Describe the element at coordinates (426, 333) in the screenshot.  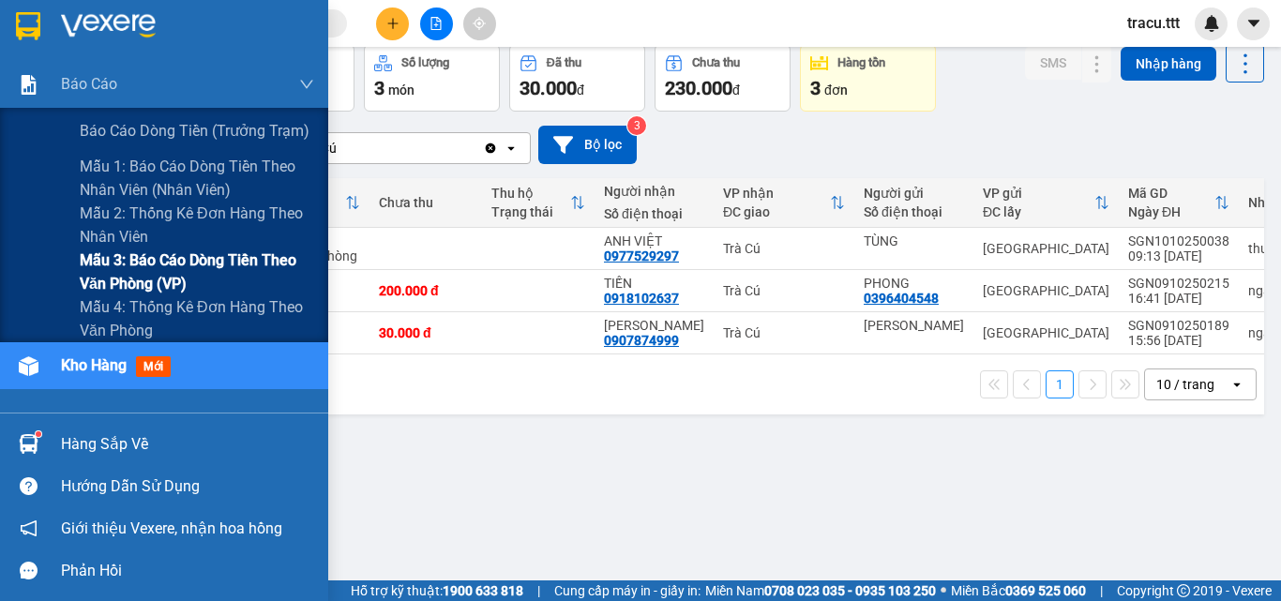
I see `div: 30.000 đ` at that location.